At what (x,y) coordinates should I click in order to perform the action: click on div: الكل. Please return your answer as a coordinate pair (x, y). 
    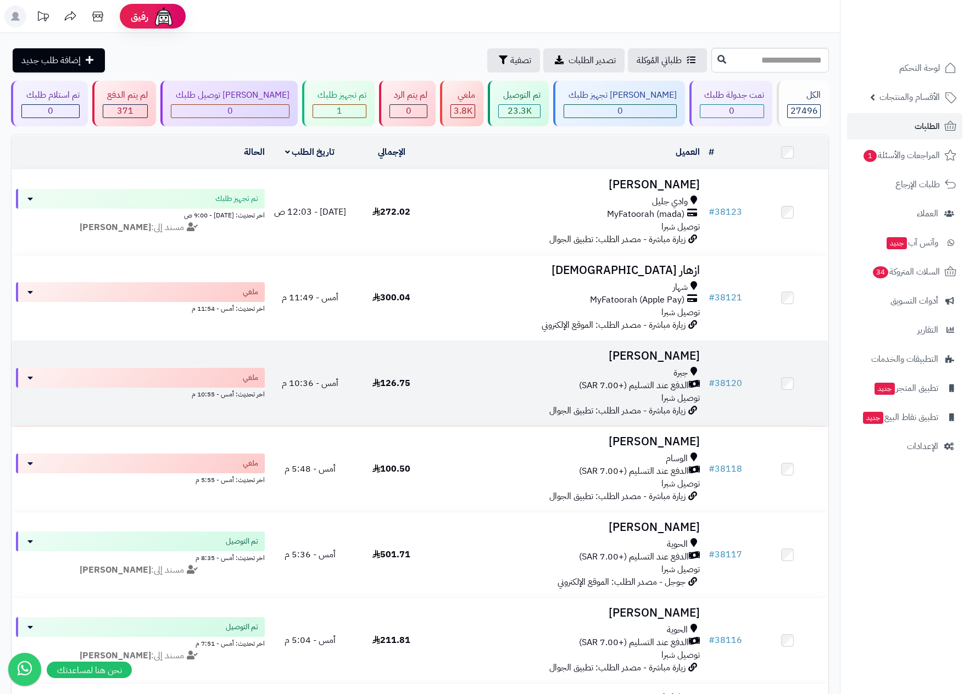
    Looking at the image, I should click on (803, 95).